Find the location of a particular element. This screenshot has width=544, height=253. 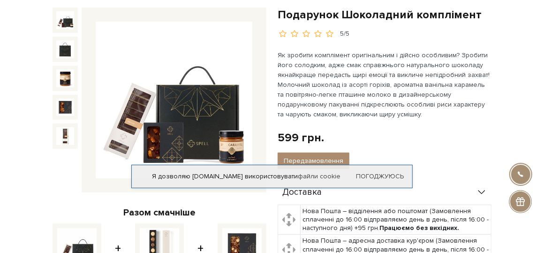

div: Разом смачніше is located at coordinates (159, 212).